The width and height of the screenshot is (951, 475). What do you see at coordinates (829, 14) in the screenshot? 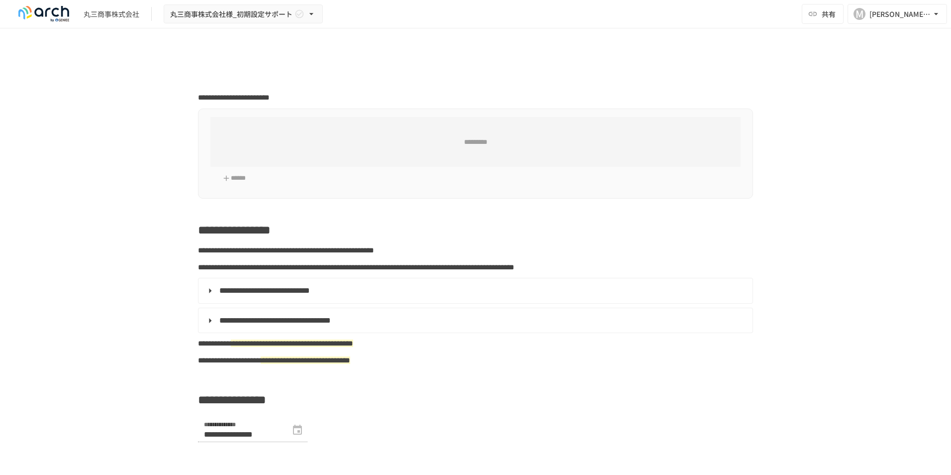
I see `span: 共有` at bounding box center [829, 14].